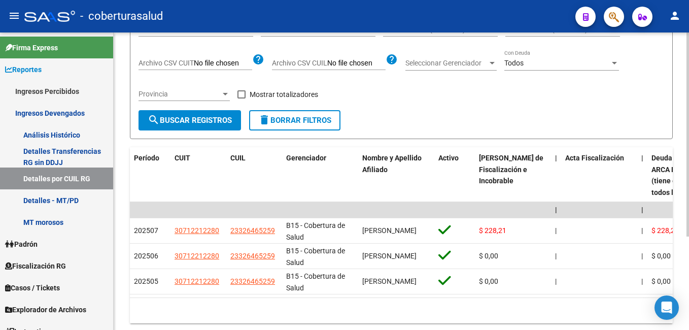 Image resolution: width=689 pixels, height=330 pixels. Describe the element at coordinates (356, 63) in the screenshot. I see `input: Archivo CSV CUIL` at that location.